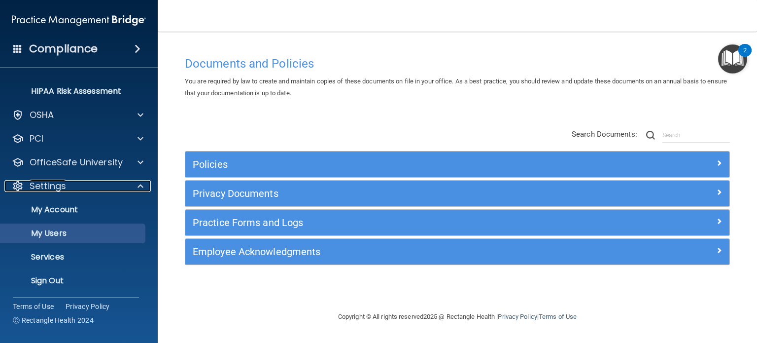 The height and width of the screenshot is (343, 757). Describe the element at coordinates (458, 251) in the screenshot. I see `a: Employee Acknowledgments` at that location.